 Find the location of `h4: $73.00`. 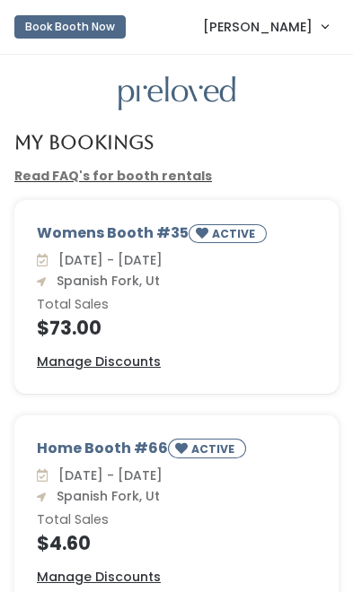

h4: $73.00 is located at coordinates (176, 328).